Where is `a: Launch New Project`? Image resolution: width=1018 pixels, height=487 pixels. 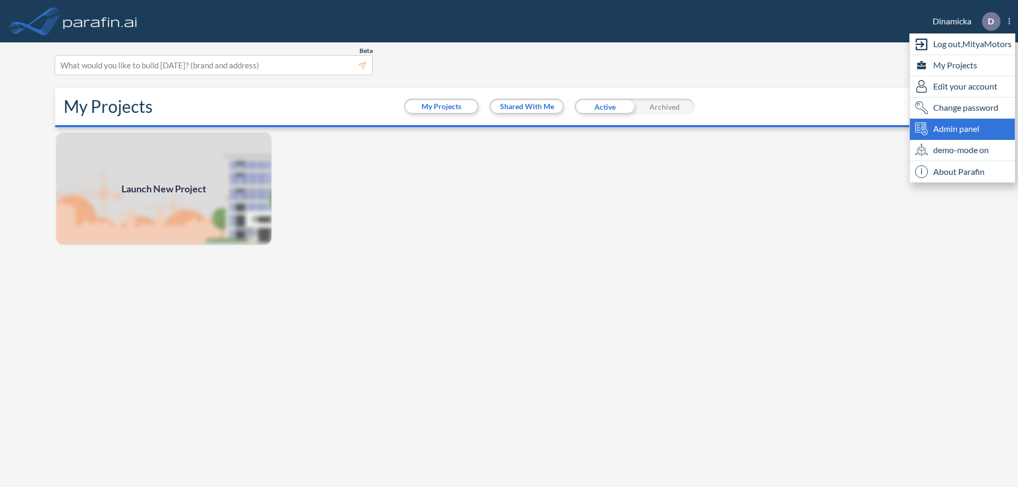 a: Launch New Project is located at coordinates (164, 189).